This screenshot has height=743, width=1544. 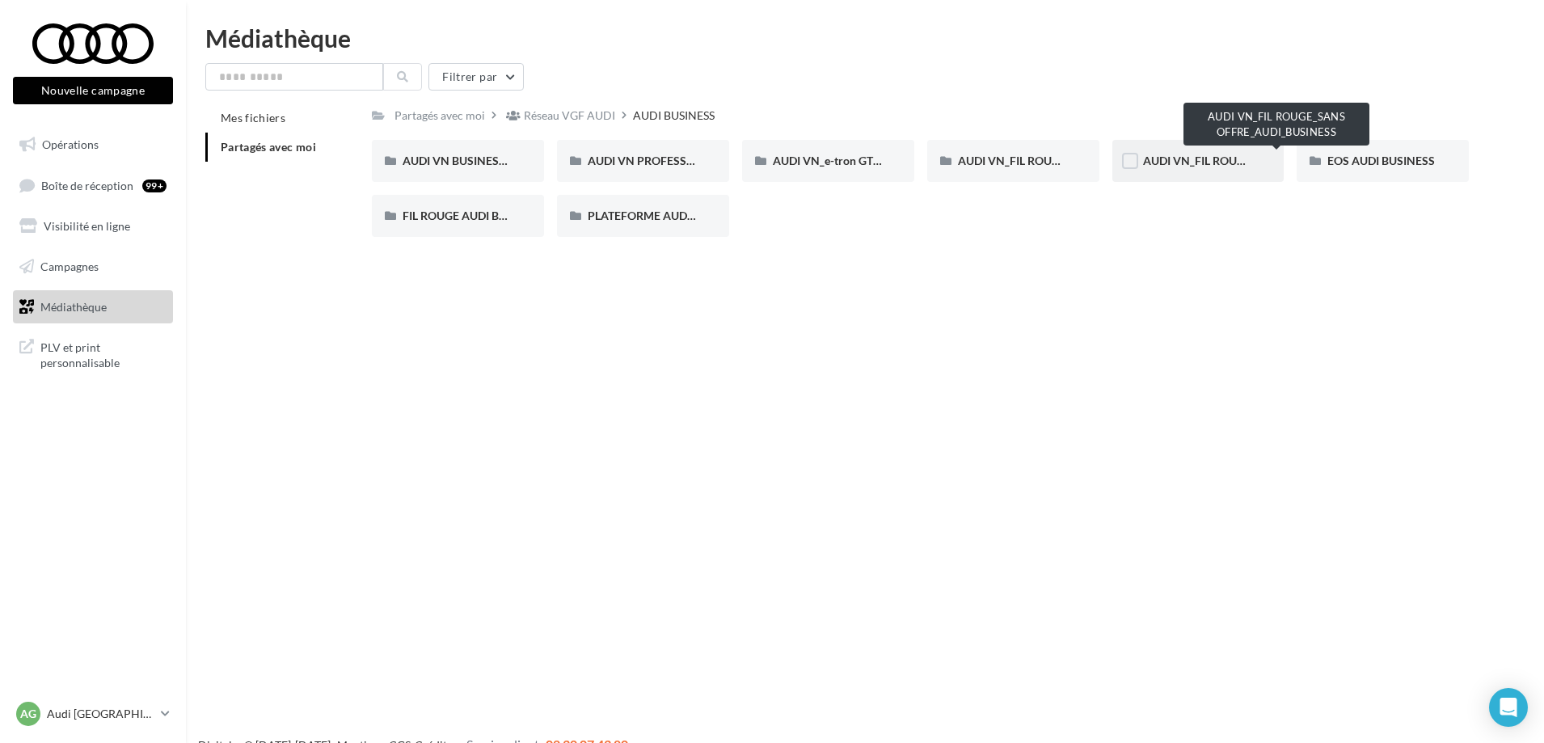 What do you see at coordinates (74, 306) in the screenshot?
I see `span: Médiathèque` at bounding box center [74, 306].